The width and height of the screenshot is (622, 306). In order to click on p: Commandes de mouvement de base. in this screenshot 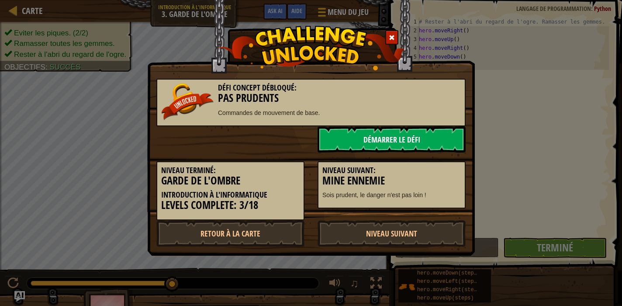, I will do `click(311, 113)`.